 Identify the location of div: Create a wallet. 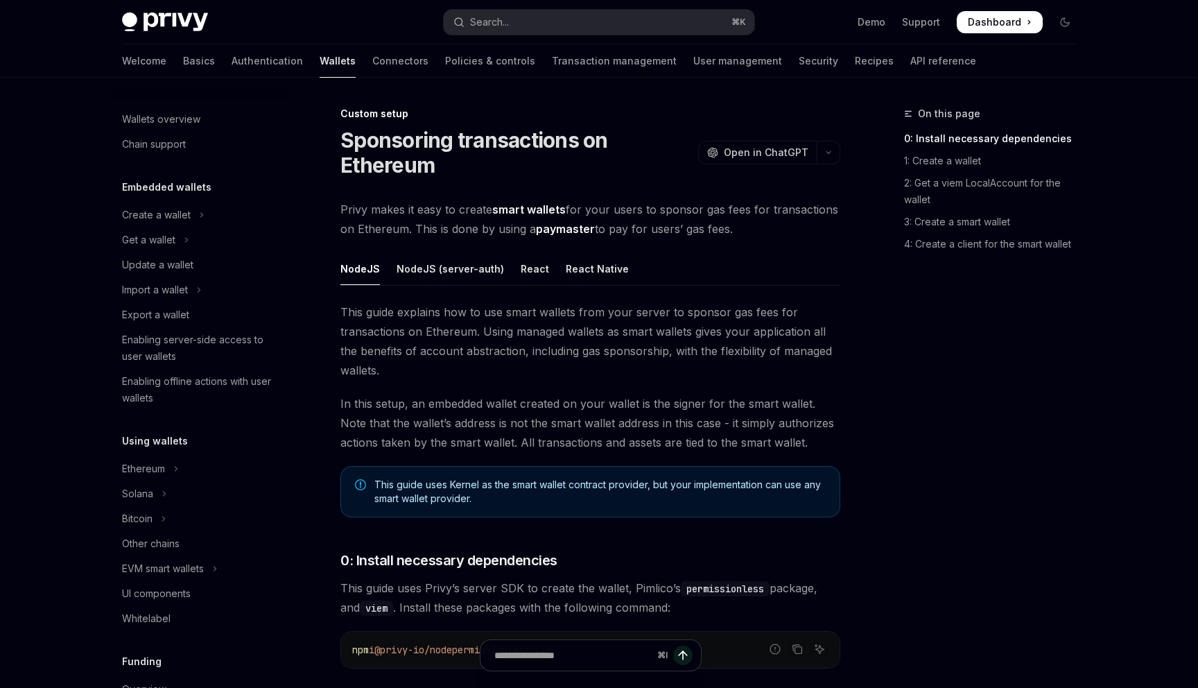
(156, 215).